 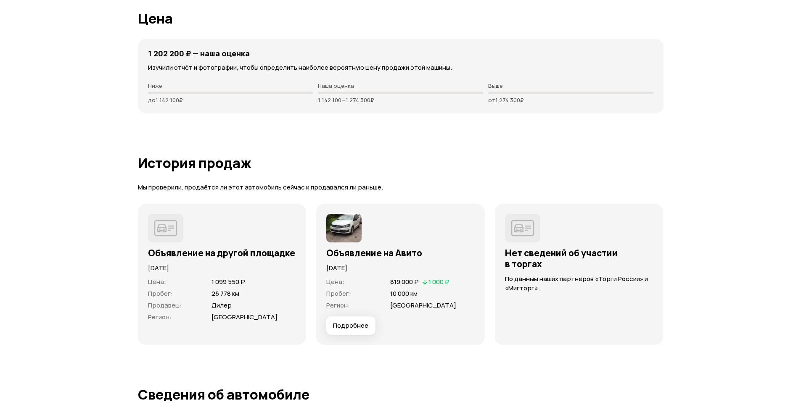 I want to click on button: Подробнее, so click(x=351, y=326).